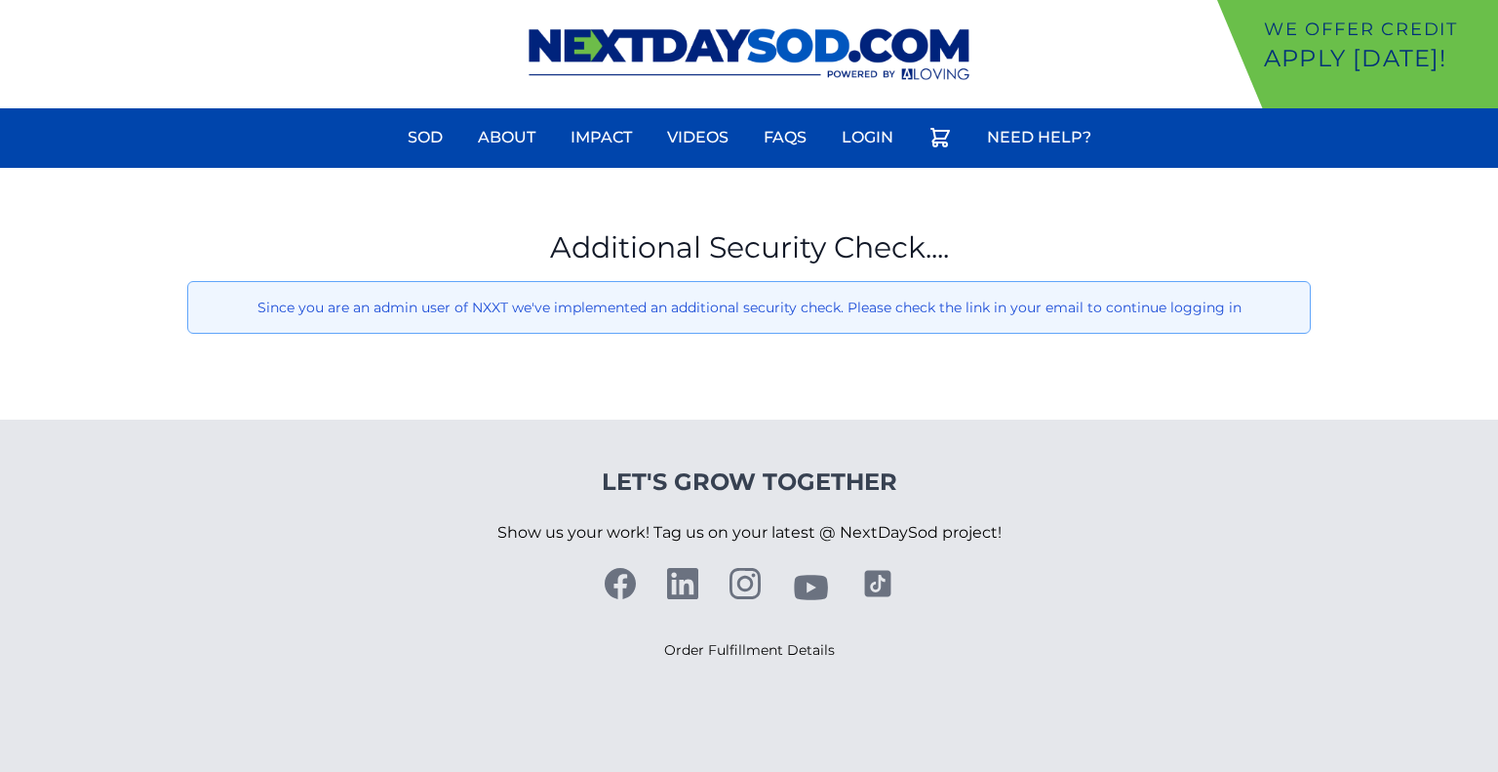 The image size is (1498, 772). Describe the element at coordinates (749, 307) in the screenshot. I see `p: Since you are an admin user of NXXT we've implemented an additional security check. Please check ...` at that location.